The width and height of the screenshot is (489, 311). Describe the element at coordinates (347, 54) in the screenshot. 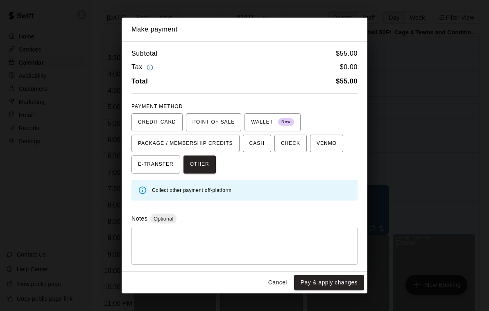

I see `h6: $ 55.00` at that location.